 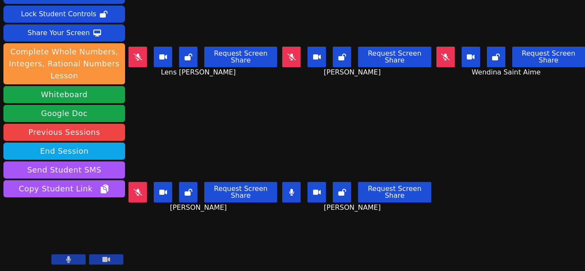 What do you see at coordinates (507, 72) in the screenshot?
I see `span: Wendina Saint Aime` at bounding box center [507, 72].